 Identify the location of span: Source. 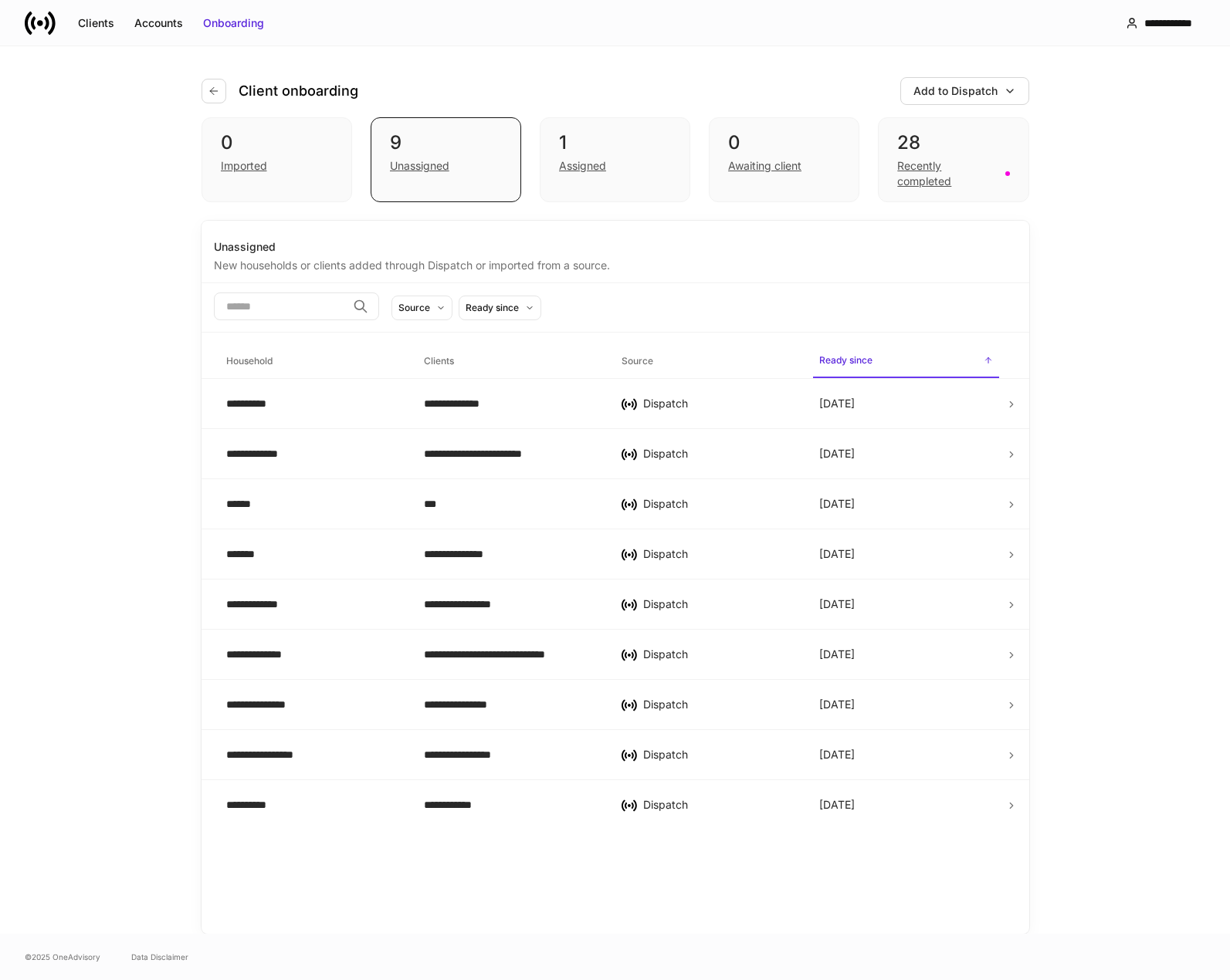
(708, 361).